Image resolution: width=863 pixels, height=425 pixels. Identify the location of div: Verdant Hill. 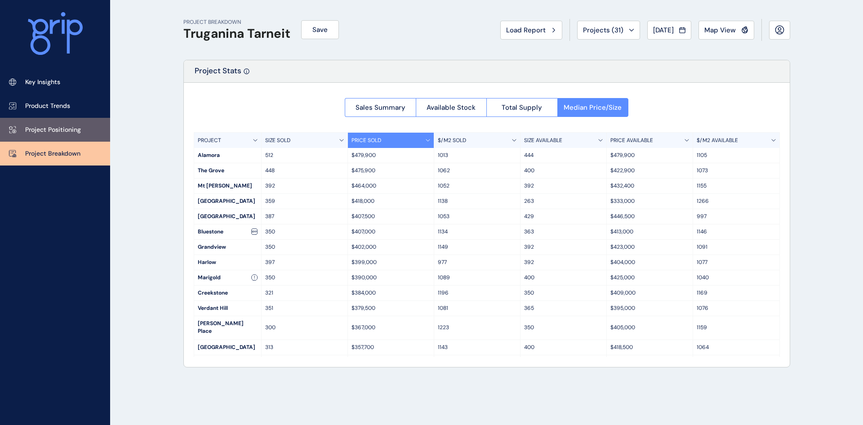
(227, 308).